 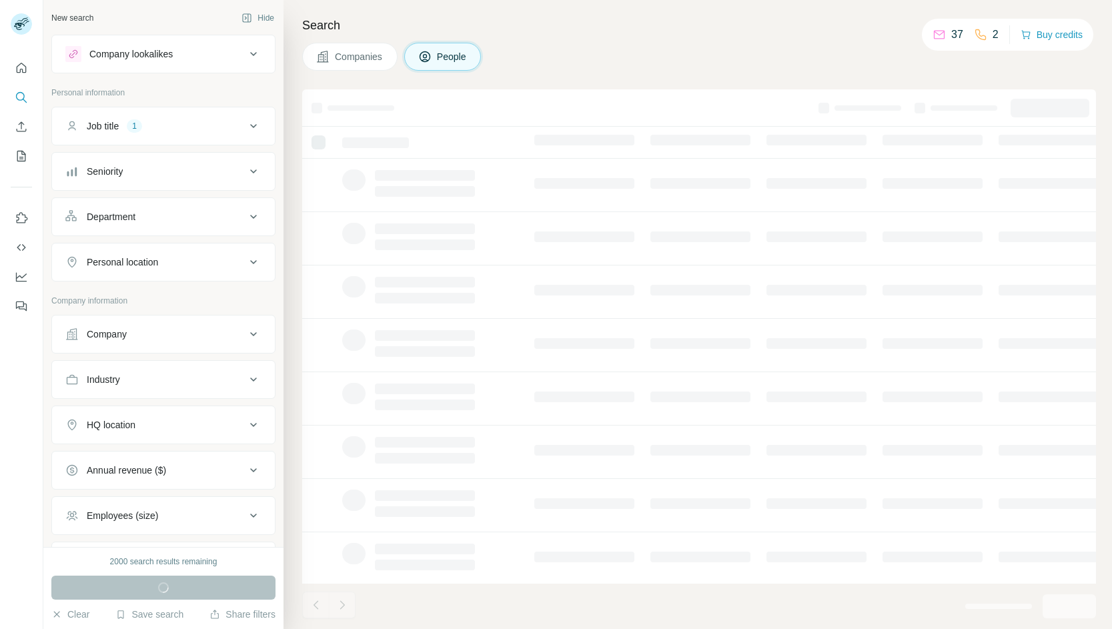 I want to click on span: People, so click(x=452, y=57).